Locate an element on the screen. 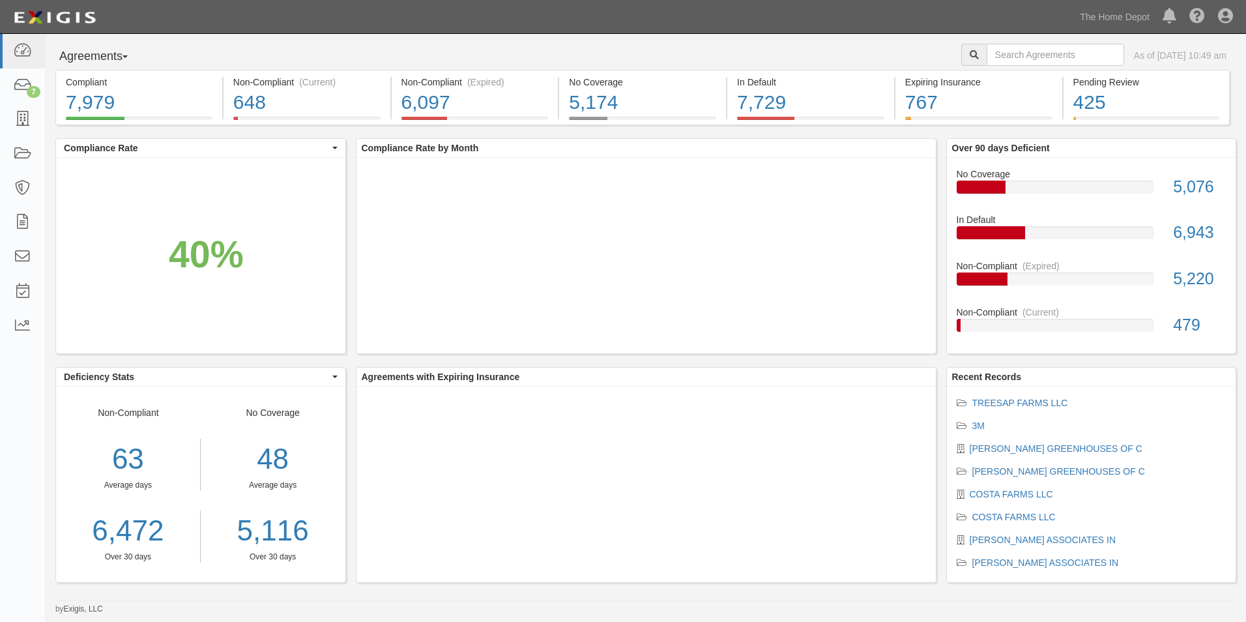 The width and height of the screenshot is (1246, 622). div: 6,472 is located at coordinates (128, 530).